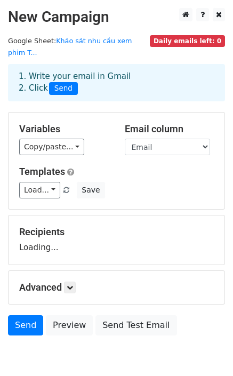  I want to click on span: Daily emails left: 0, so click(187, 41).